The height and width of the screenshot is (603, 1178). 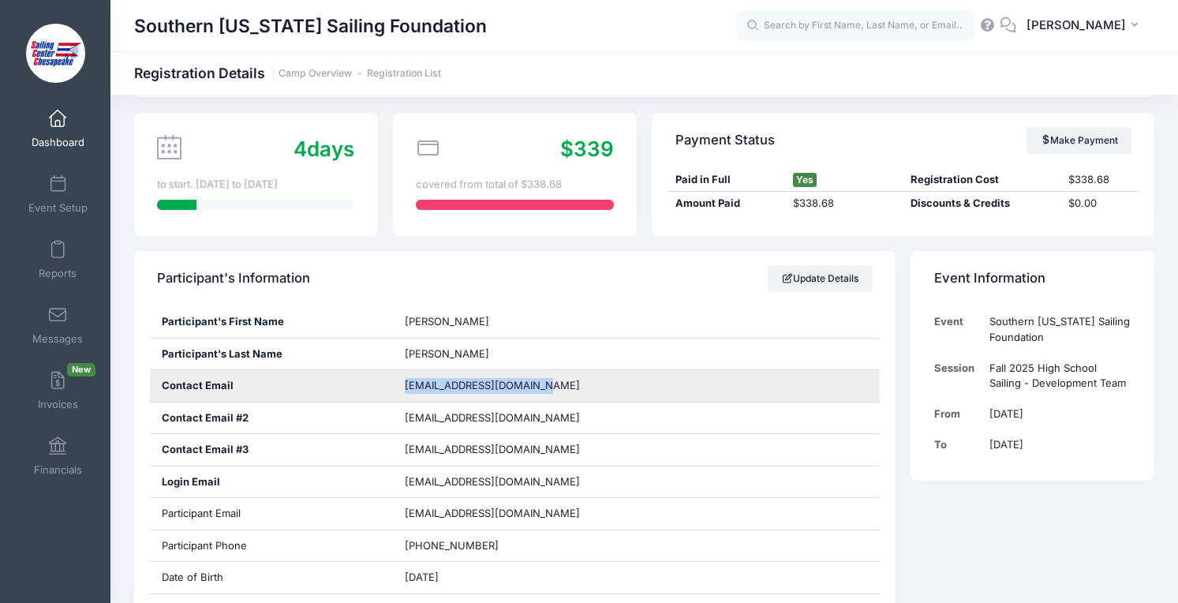 What do you see at coordinates (404, 73) in the screenshot?
I see `a: Registration List` at bounding box center [404, 73].